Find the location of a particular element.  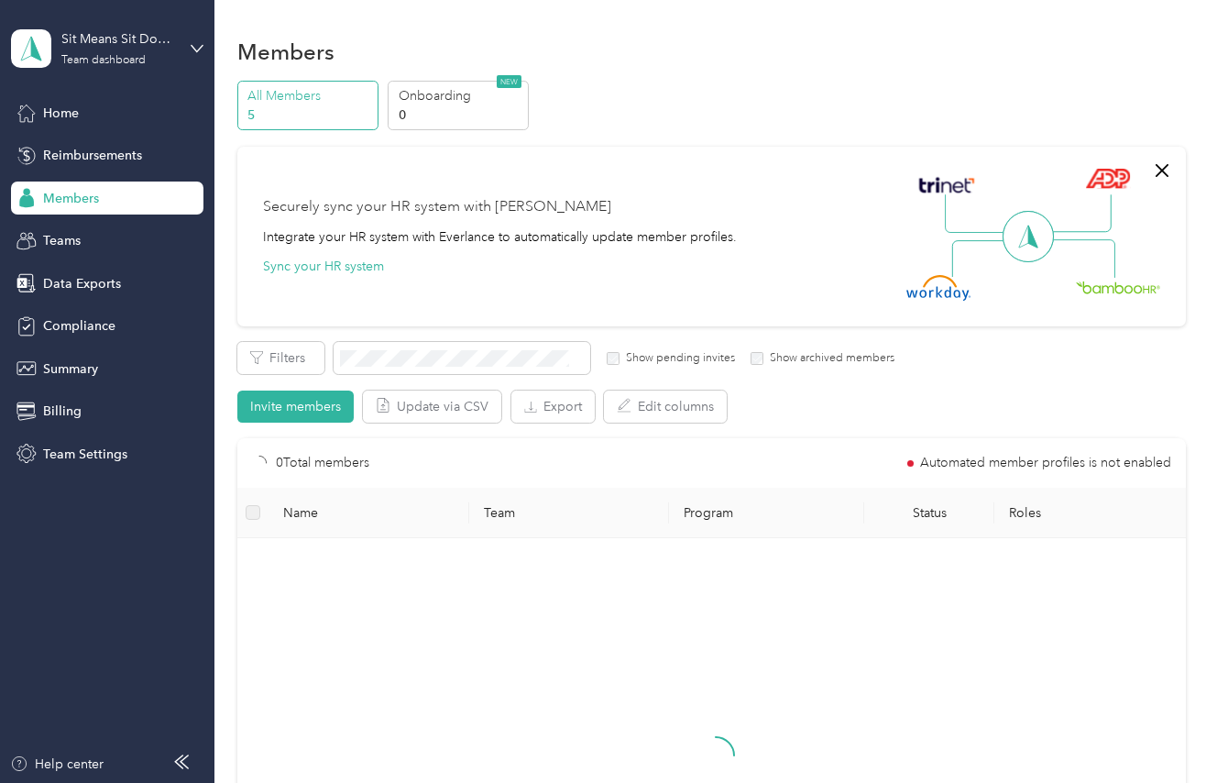

img: Trinet is located at coordinates (947, 185).